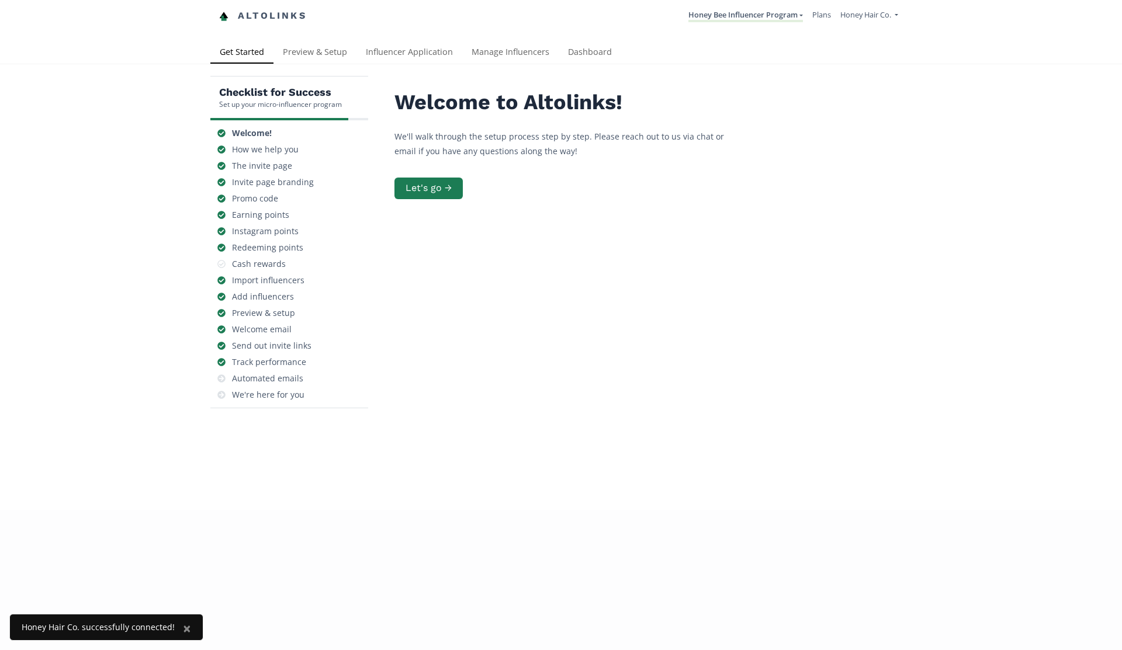 The image size is (1122, 650). What do you see at coordinates (428, 188) in the screenshot?
I see `button: Let's go →` at bounding box center [428, 188].